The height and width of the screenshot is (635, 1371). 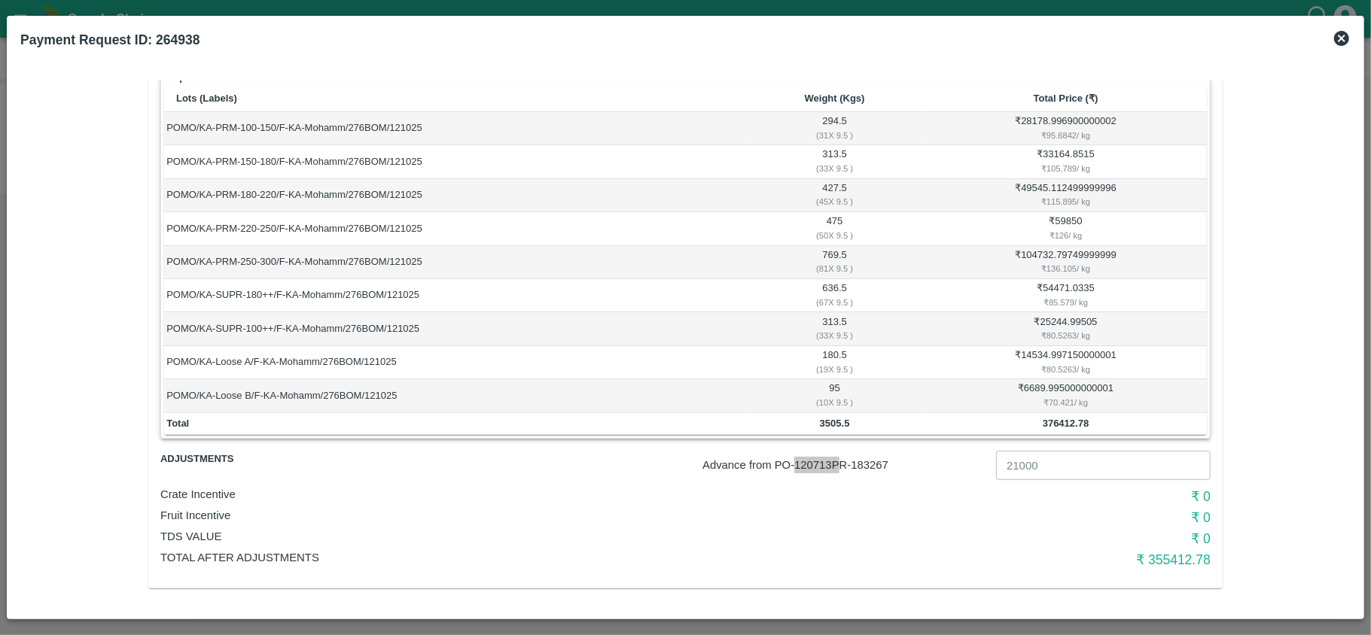 I want to click on div: ₹ 95.6842 / kg, so click(x=1066, y=135).